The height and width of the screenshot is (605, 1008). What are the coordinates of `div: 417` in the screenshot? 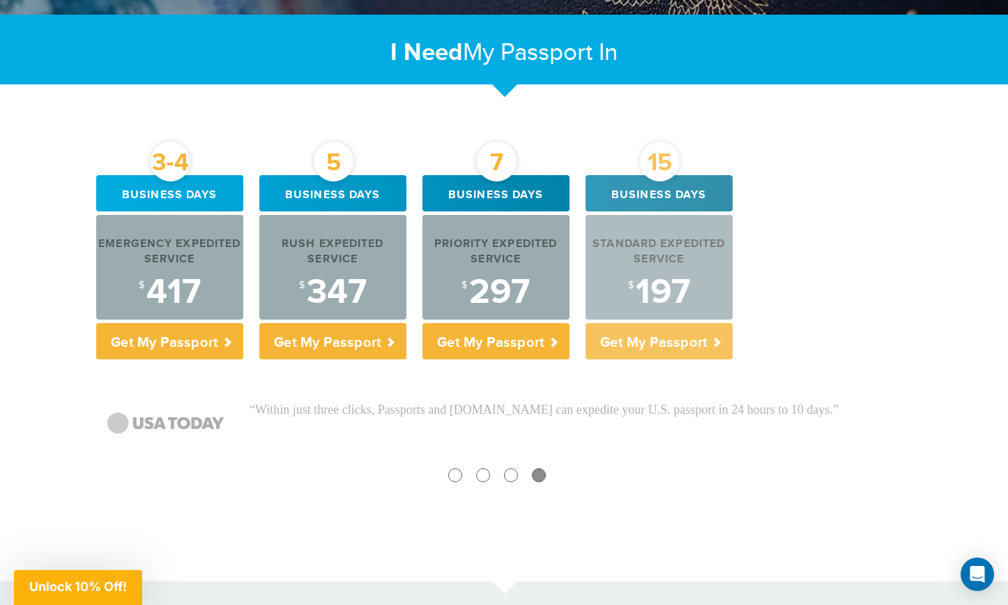 It's located at (169, 292).